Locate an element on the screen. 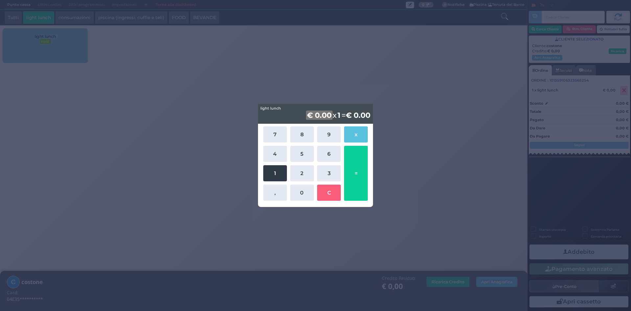 Image resolution: width=631 pixels, height=311 pixels. button: 9 is located at coordinates (329, 134).